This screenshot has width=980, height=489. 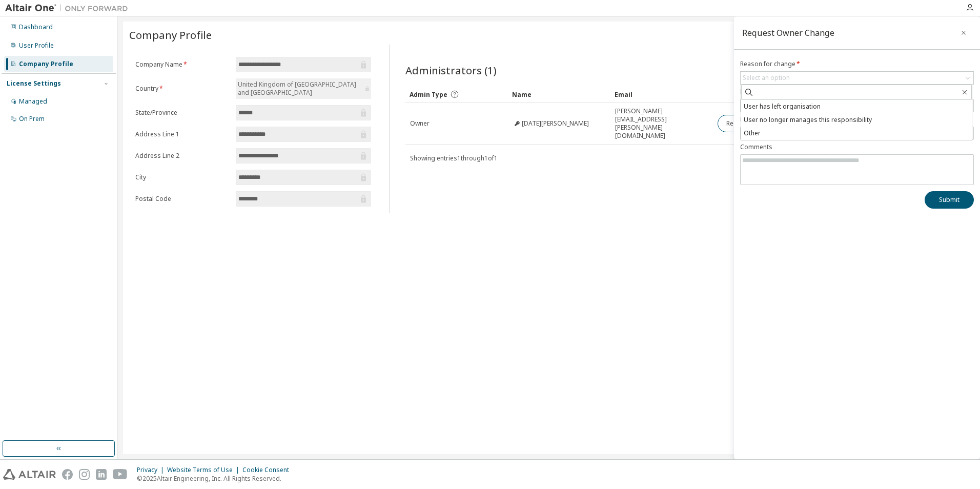 What do you see at coordinates (204, 470) in the screenshot?
I see `div: Website Terms of Use` at bounding box center [204, 470].